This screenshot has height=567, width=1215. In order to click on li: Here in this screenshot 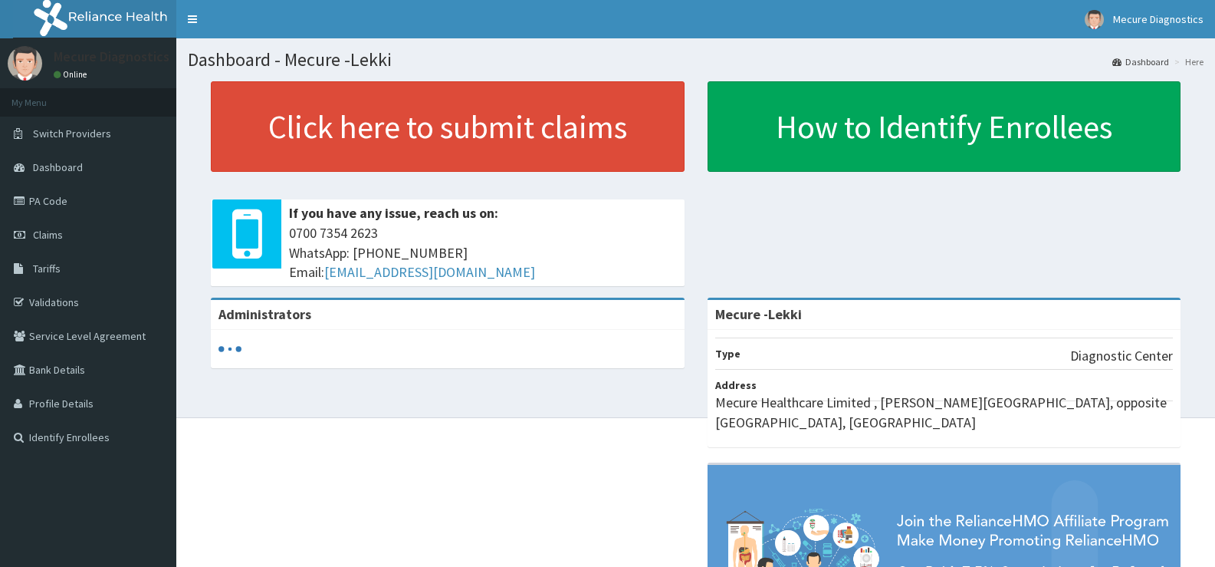, I will do `click(1187, 61)`.